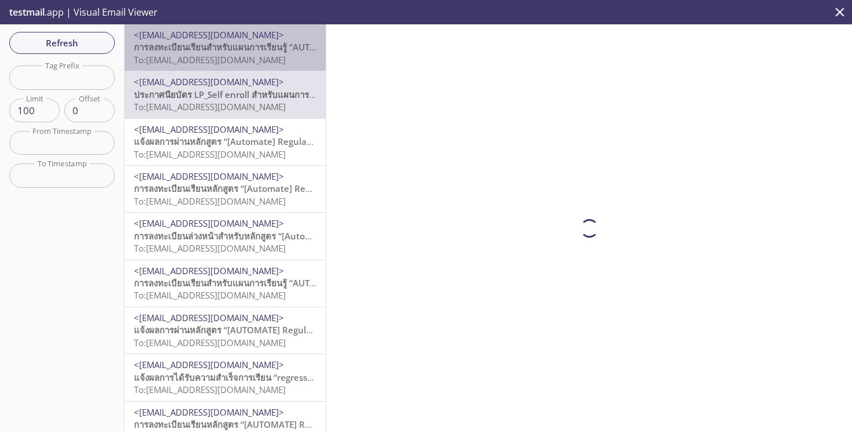 This screenshot has width=852, height=433. I want to click on span: การลงทะเบียนเรียนสำหรับแผนการเรียนรู้ “AUTOMATE_LP_Regular Course” สำเร็จ | AL4U, so click(307, 47).